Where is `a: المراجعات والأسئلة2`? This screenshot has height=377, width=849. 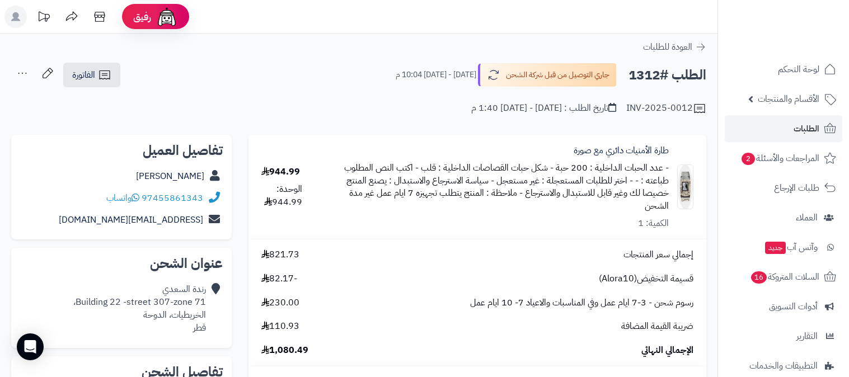
a: المراجعات والأسئلة2 is located at coordinates (784, 158).